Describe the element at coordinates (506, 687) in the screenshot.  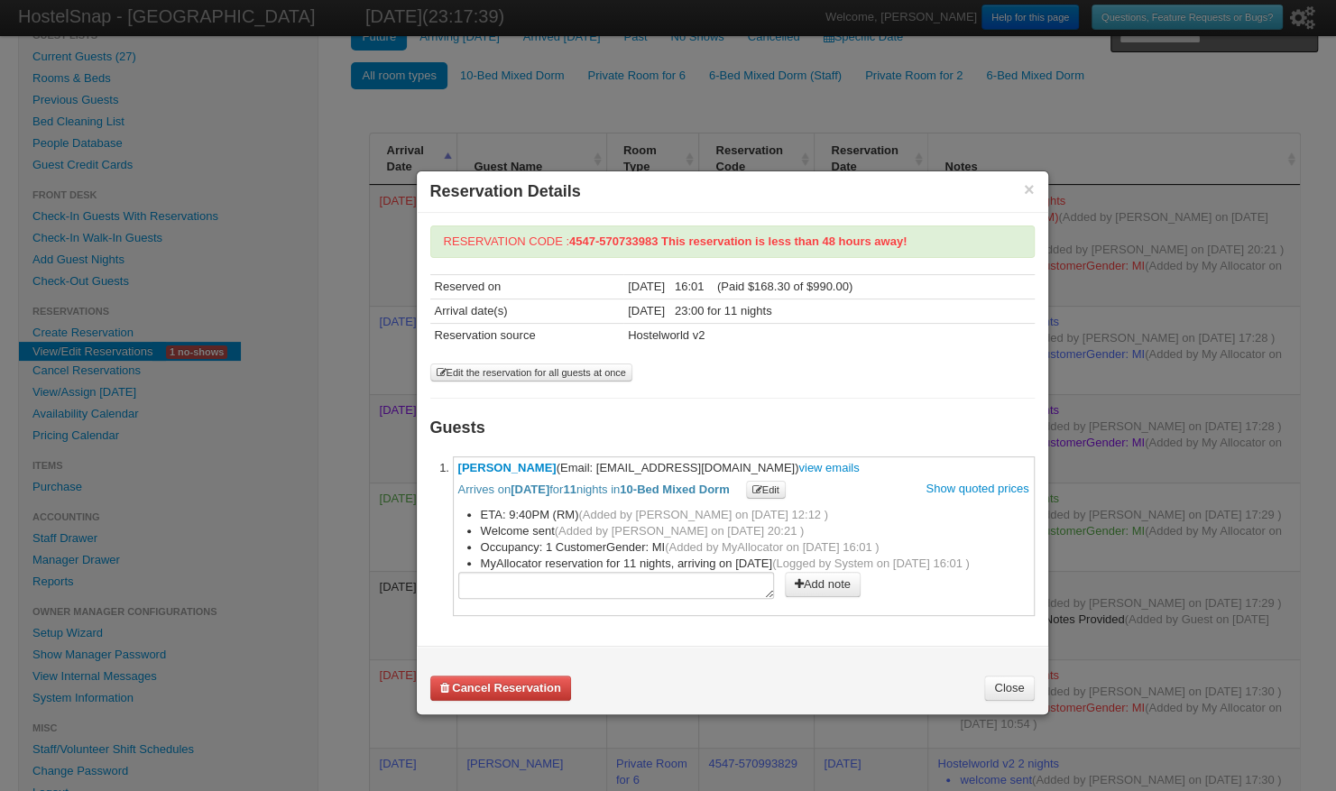
I see `b: Cancel Reservation` at that location.